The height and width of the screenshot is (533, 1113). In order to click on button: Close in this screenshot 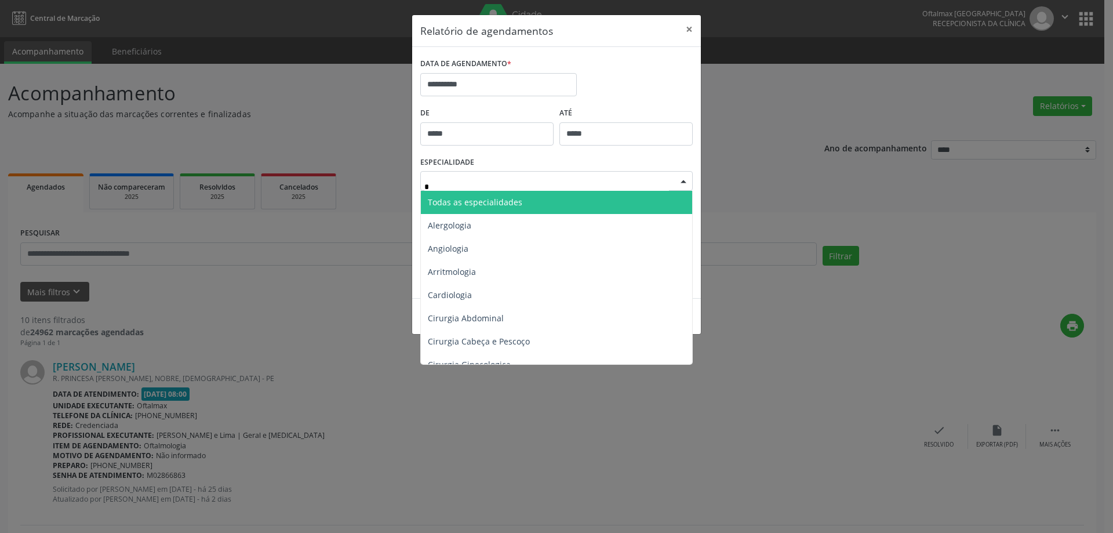, I will do `click(689, 29)`.